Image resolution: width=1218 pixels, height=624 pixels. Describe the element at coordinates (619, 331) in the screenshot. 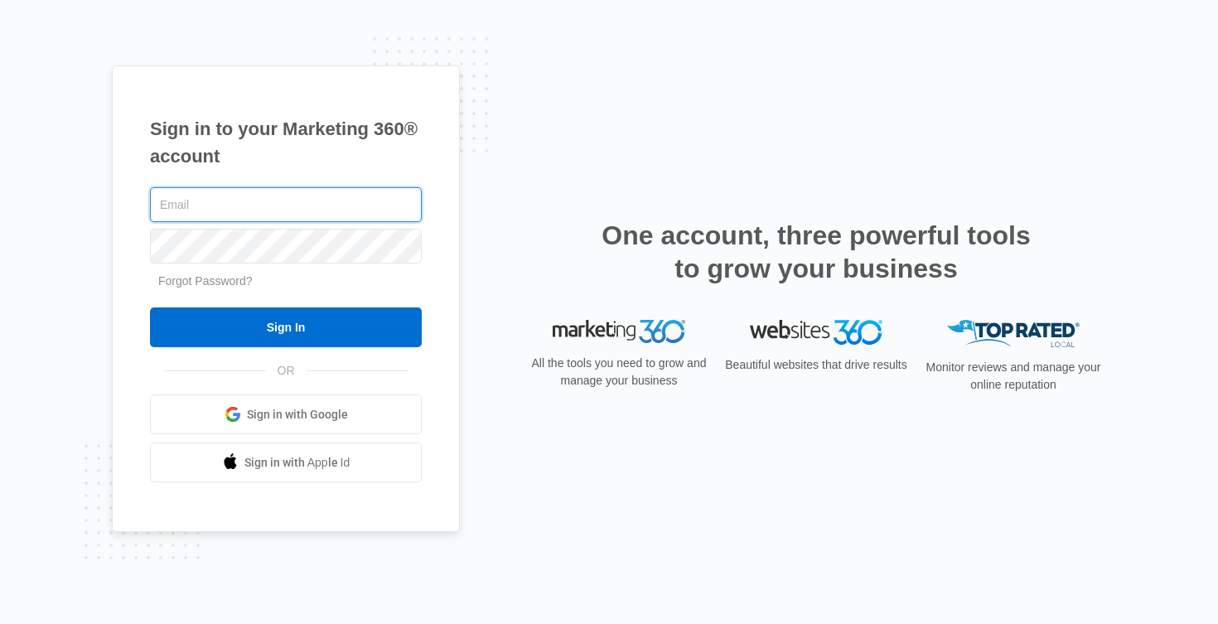

I see `img: Marketing 360` at that location.